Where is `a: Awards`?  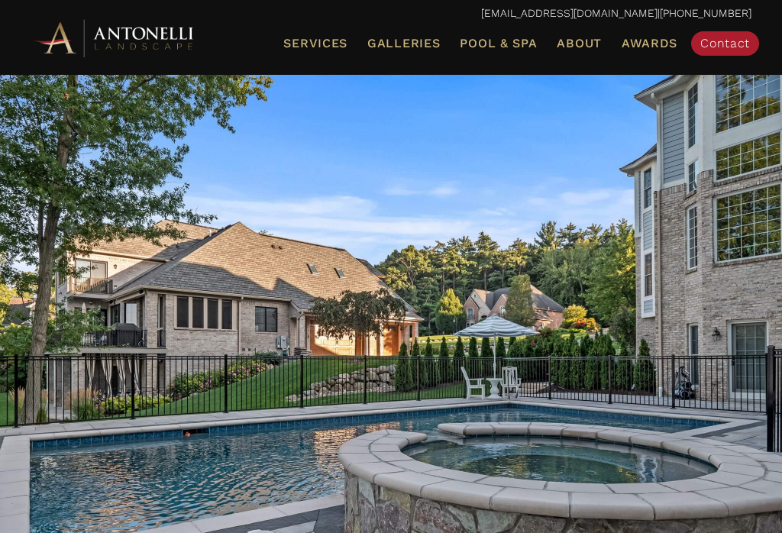 a: Awards is located at coordinates (649, 44).